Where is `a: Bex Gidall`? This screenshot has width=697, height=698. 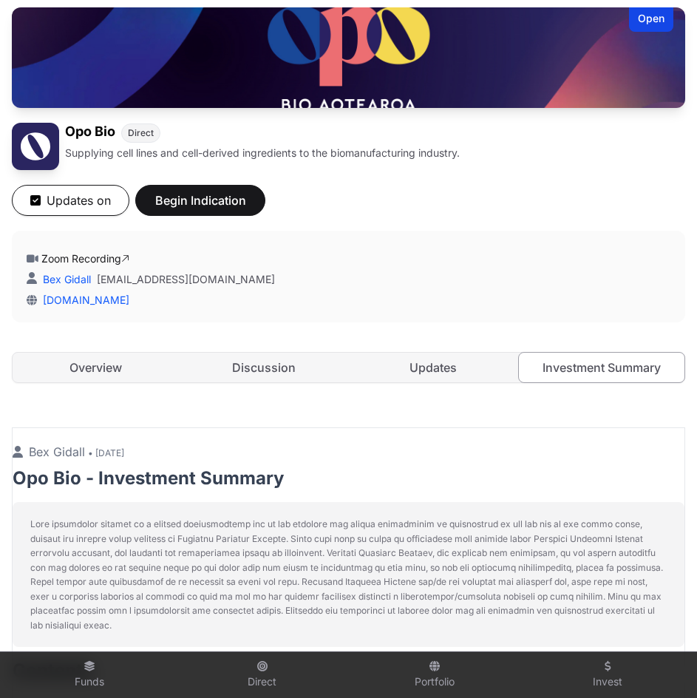 a: Bex Gidall is located at coordinates (65, 279).